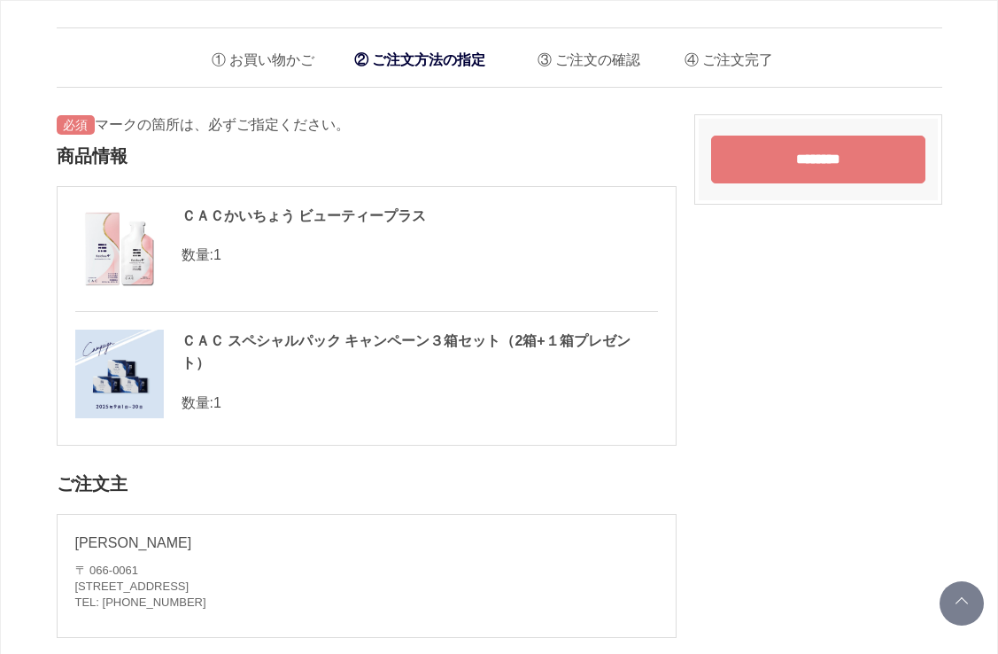 The height and width of the screenshot is (654, 998). I want to click on h2: 商品情報, so click(367, 156).